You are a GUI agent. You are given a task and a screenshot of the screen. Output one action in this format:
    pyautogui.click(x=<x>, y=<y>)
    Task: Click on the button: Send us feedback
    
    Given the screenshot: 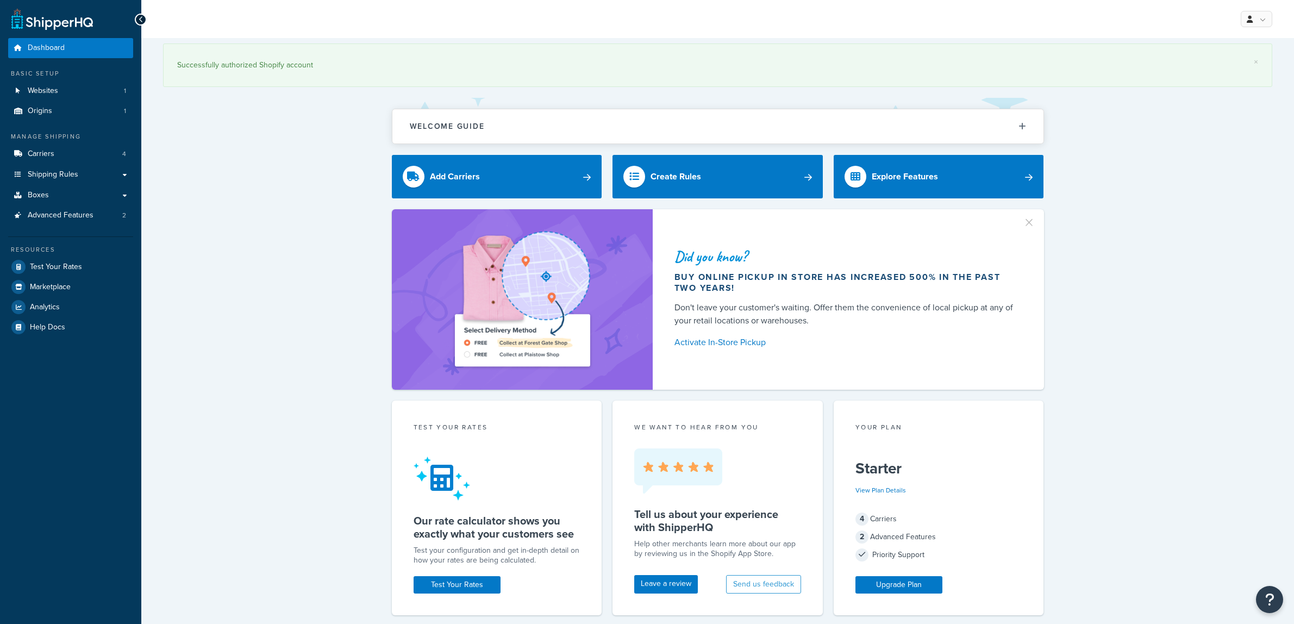 What is the action you would take?
    pyautogui.click(x=764, y=584)
    